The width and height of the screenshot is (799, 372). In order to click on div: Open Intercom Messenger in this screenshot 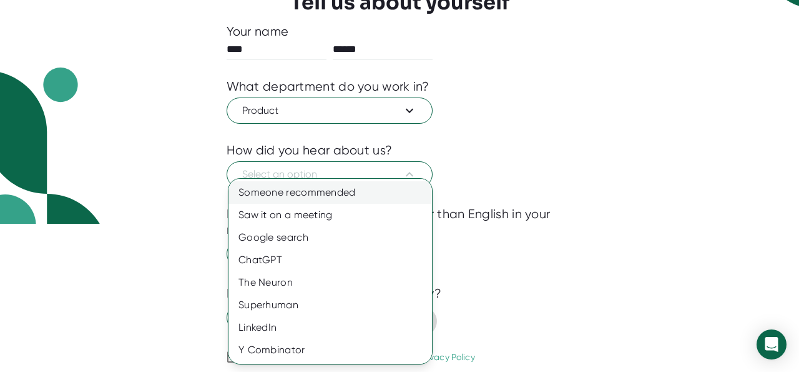, I will do `click(772, 344)`.